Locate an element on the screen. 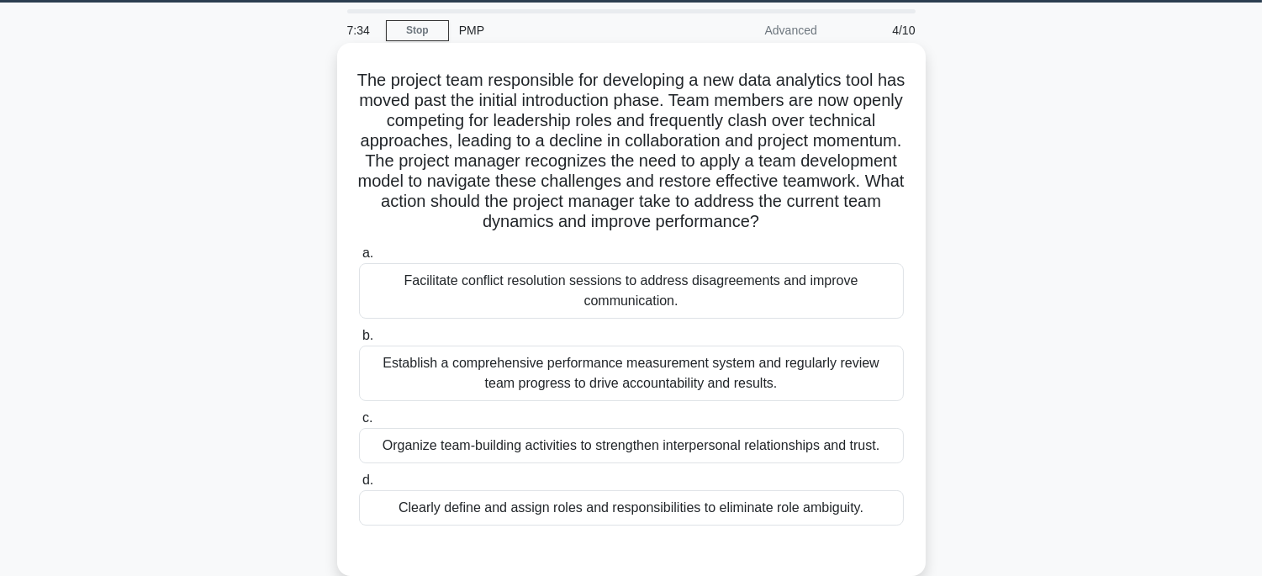 The height and width of the screenshot is (576, 1262). div: PMP is located at coordinates (564, 30).